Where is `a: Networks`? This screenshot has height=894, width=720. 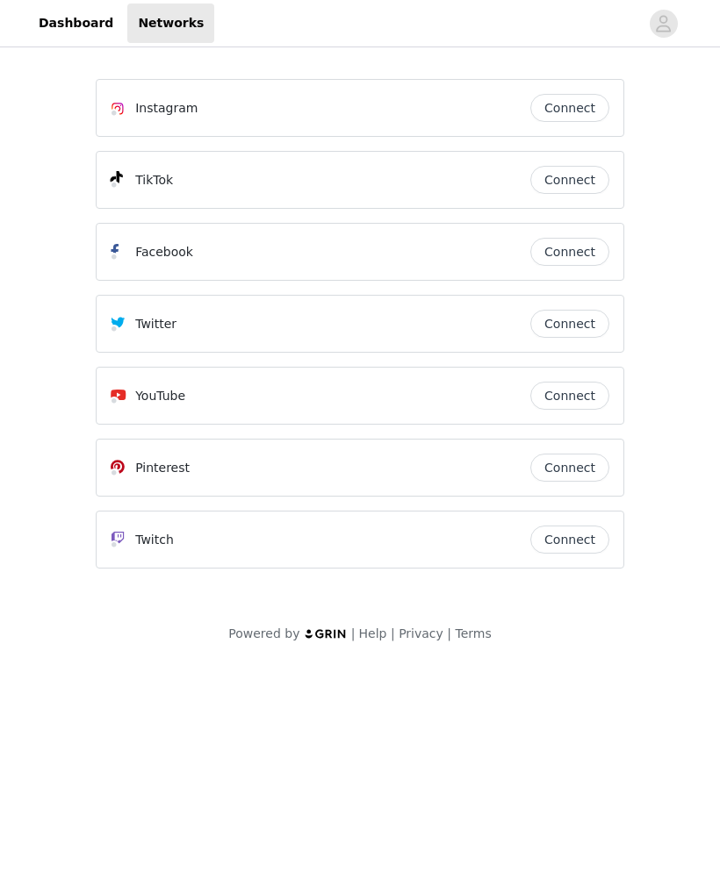
a: Networks is located at coordinates (170, 23).